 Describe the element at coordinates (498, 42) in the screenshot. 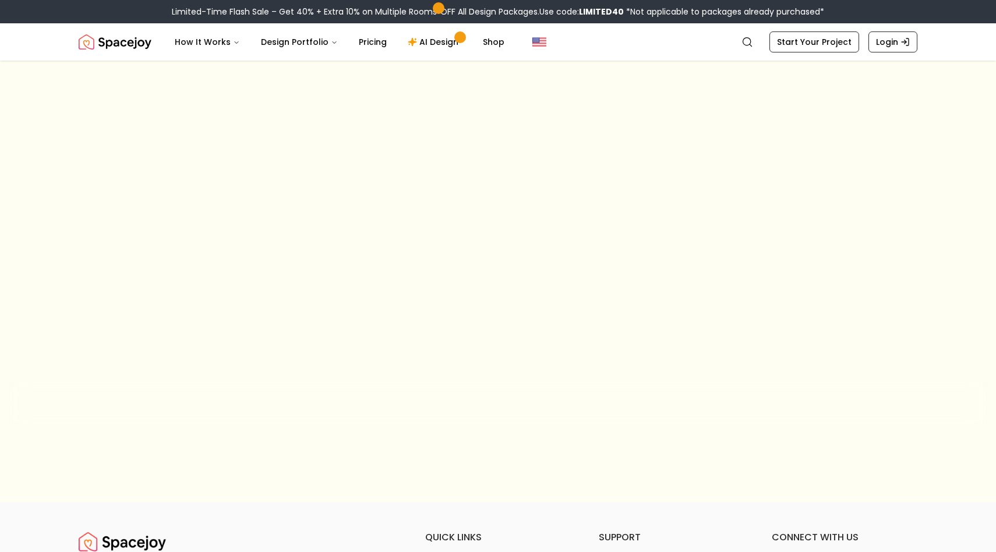

I see `nav: Global` at that location.